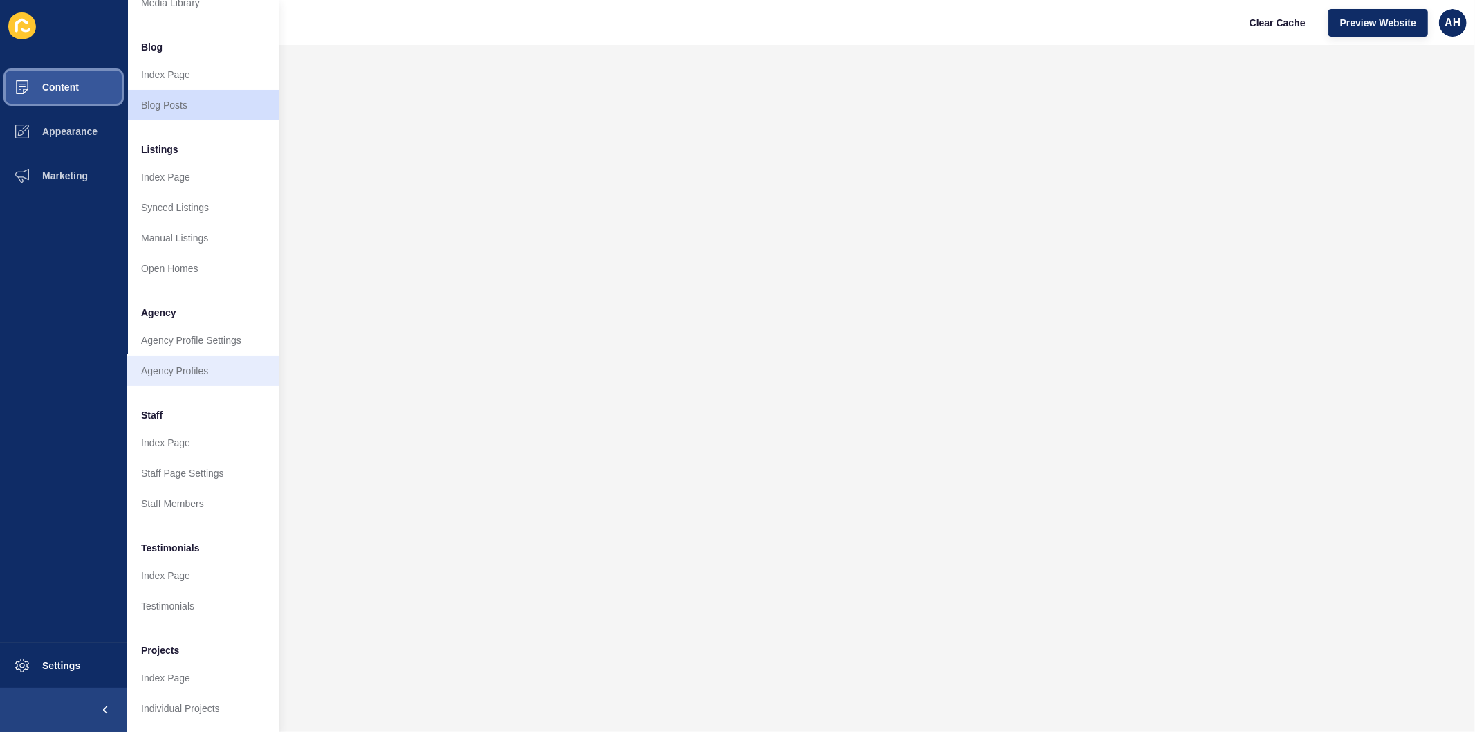 The width and height of the screenshot is (1475, 732). Describe the element at coordinates (203, 105) in the screenshot. I see `a: Blog Posts` at that location.